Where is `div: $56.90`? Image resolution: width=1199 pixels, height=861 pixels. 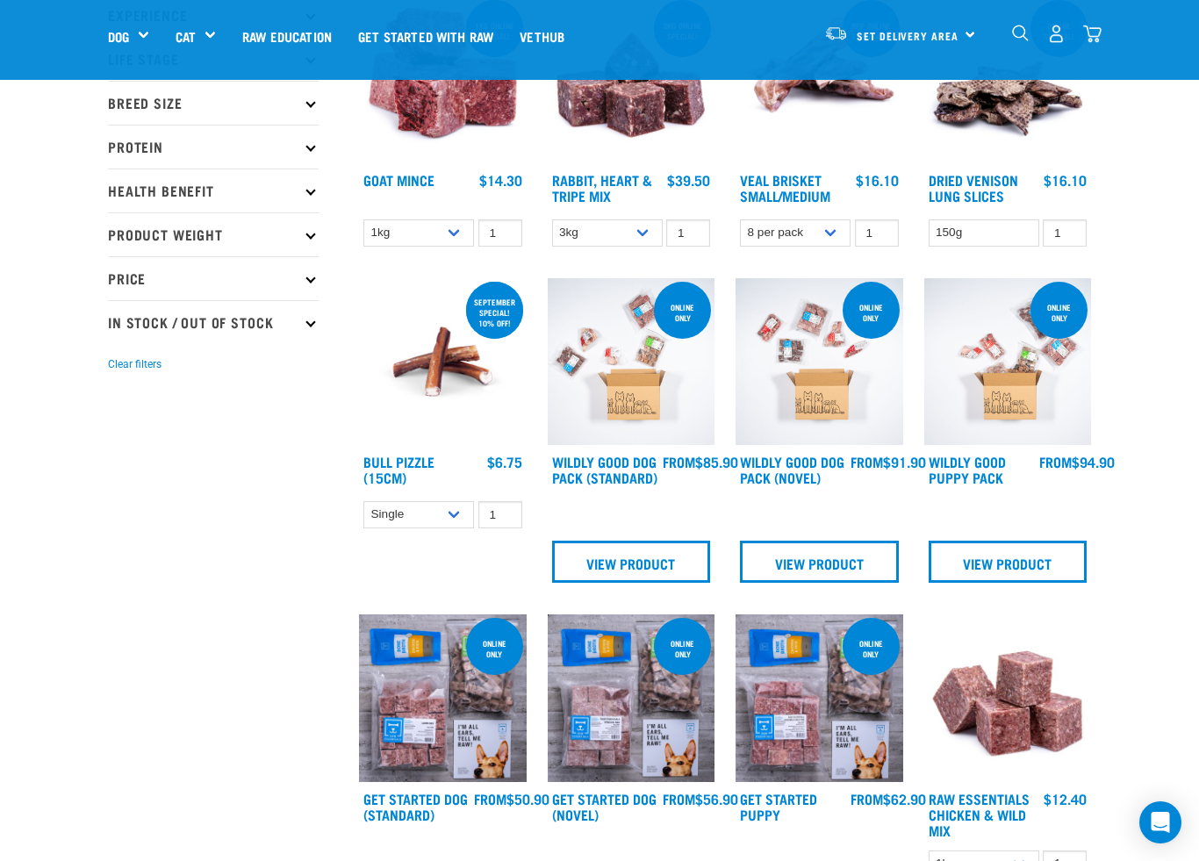
div: $56.90 is located at coordinates (700, 798).